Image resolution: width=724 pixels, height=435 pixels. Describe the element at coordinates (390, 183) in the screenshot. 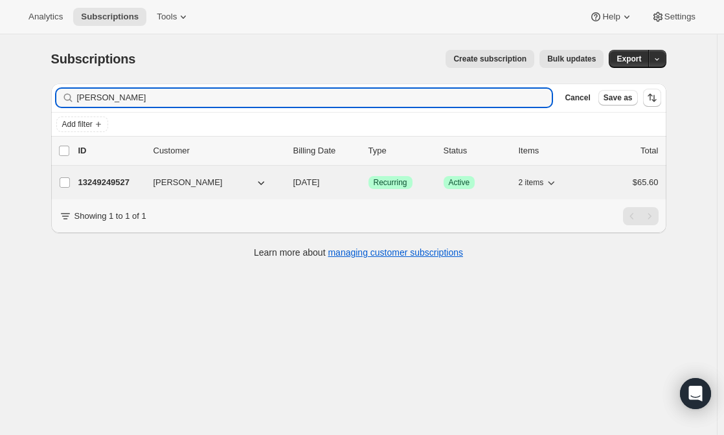

I see `span: Recurring` at that location.